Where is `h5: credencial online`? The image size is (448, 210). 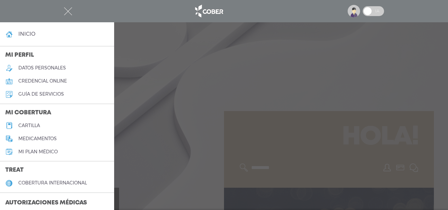 h5: credencial online is located at coordinates (43, 81).